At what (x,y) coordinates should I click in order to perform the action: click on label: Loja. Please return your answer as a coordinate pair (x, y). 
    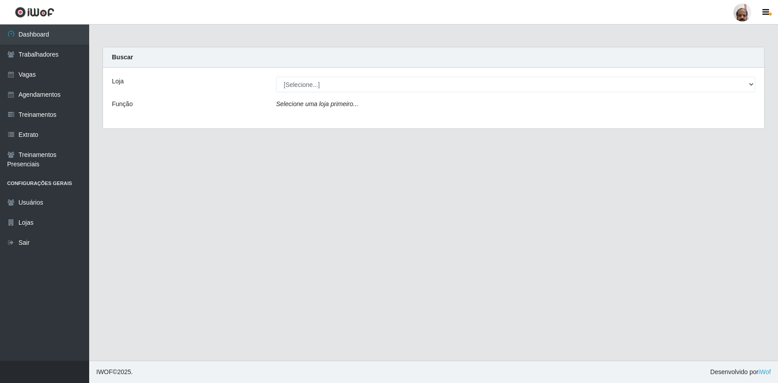
    Looking at the image, I should click on (118, 81).